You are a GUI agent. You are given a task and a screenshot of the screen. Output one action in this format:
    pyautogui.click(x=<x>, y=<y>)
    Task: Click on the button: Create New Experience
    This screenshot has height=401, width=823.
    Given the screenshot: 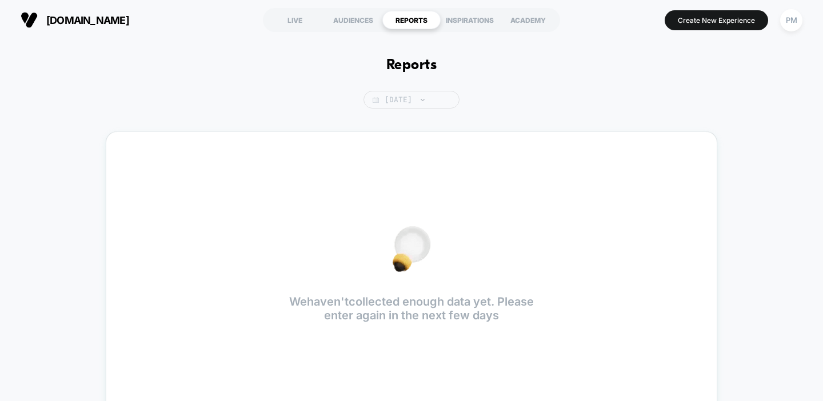 What is the action you would take?
    pyautogui.click(x=716, y=20)
    